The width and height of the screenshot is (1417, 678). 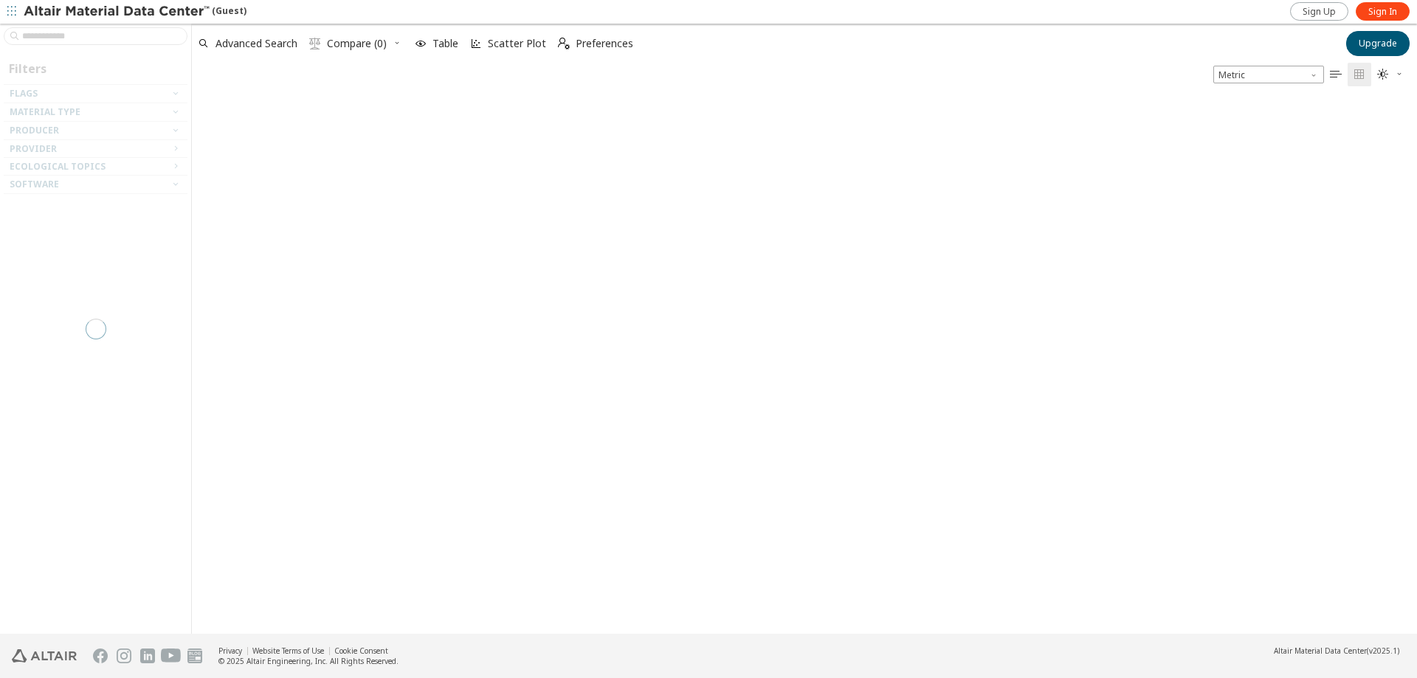 I want to click on button: Tile View, so click(x=1360, y=75).